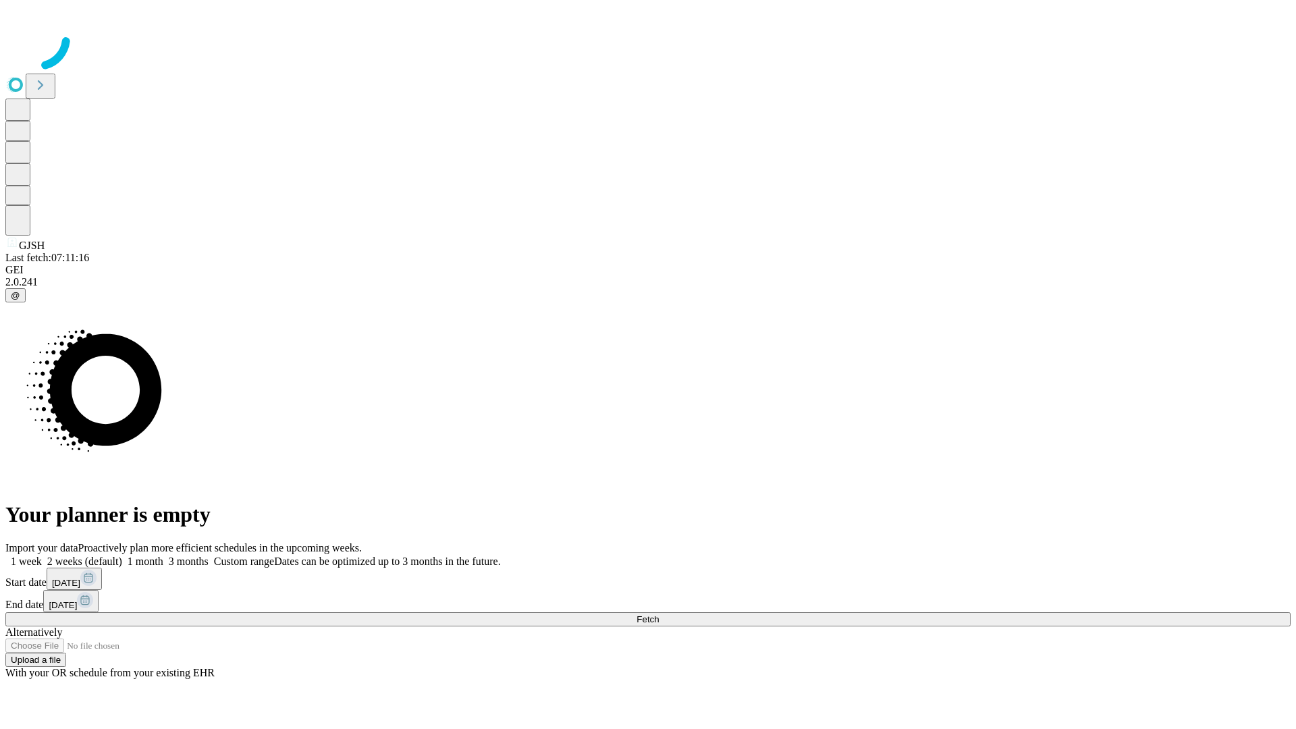 This screenshot has height=729, width=1296. What do you see at coordinates (648, 579) in the screenshot?
I see `div: Start date` at bounding box center [648, 579].